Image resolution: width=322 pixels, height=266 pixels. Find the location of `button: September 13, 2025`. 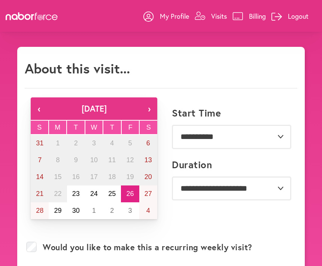

button: September 13, 2025 is located at coordinates (148, 160).